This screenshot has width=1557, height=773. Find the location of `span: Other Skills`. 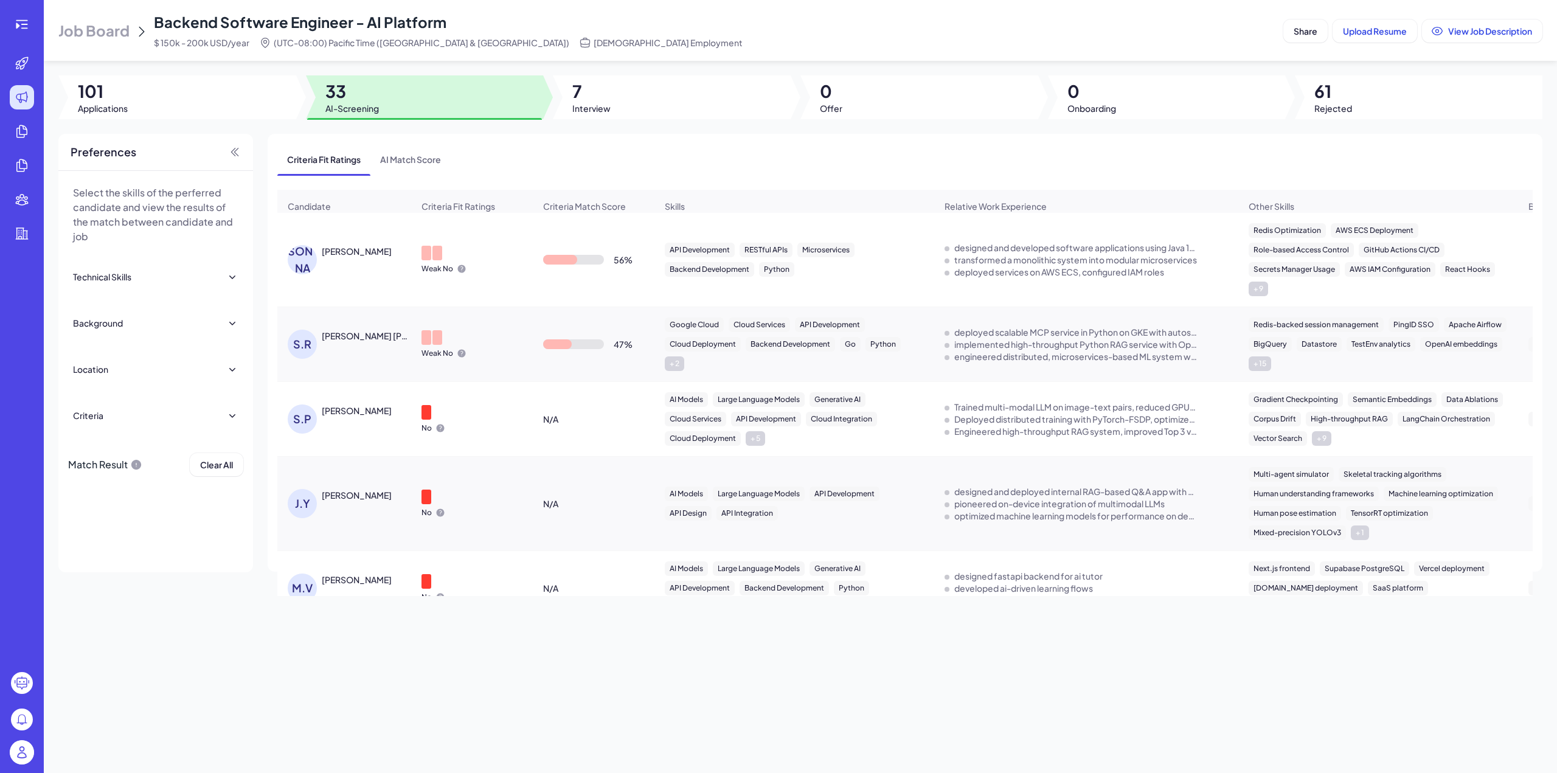

span: Other Skills is located at coordinates (1271, 206).